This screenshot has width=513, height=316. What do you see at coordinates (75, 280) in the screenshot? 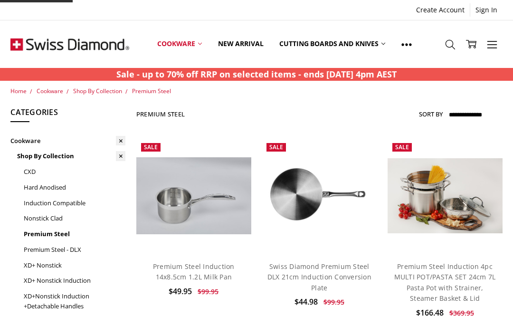
I see `a: XD+ Nonstick Induction` at bounding box center [75, 280].